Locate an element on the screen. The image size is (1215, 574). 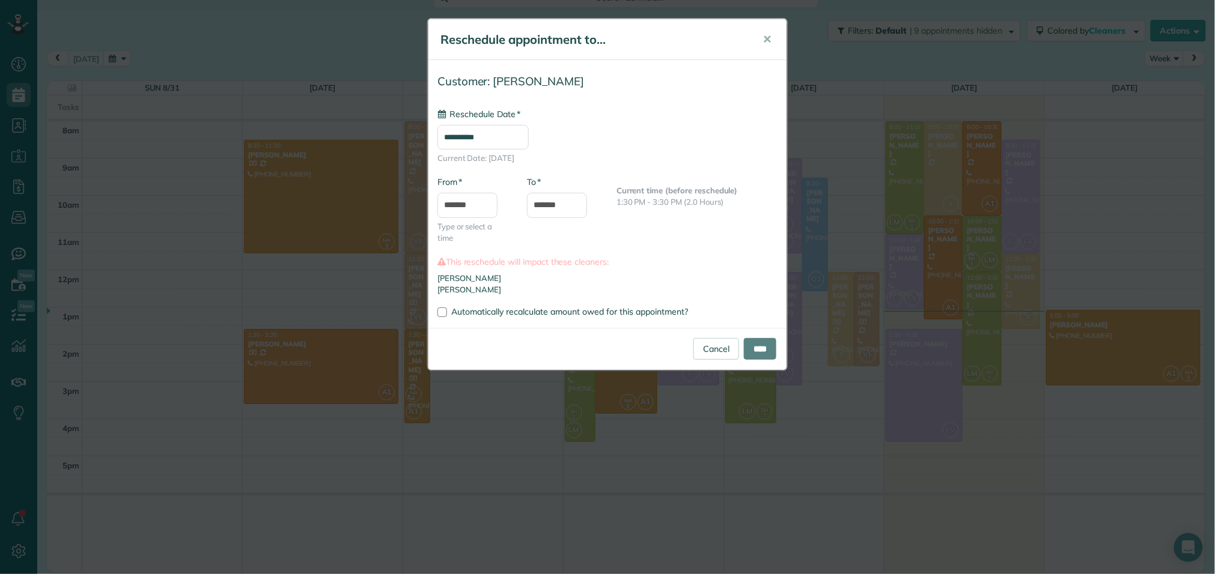
p: 1:30 PM - 3:30 PM (2.0 Hours) is located at coordinates (697, 202).